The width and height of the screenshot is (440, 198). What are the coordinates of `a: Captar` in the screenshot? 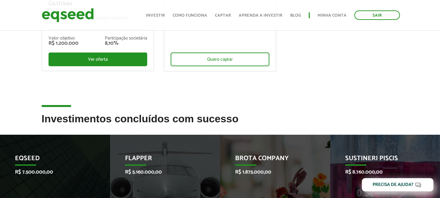 It's located at (223, 15).